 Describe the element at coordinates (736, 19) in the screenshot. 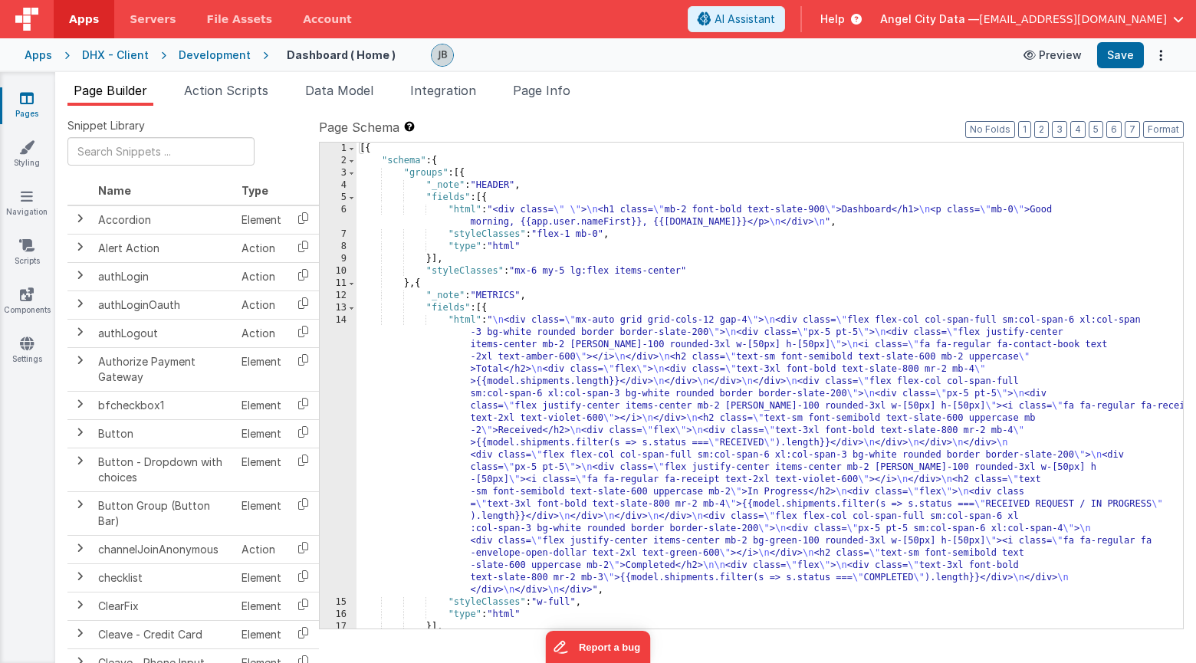

I see `button: AI Assistant` at that location.